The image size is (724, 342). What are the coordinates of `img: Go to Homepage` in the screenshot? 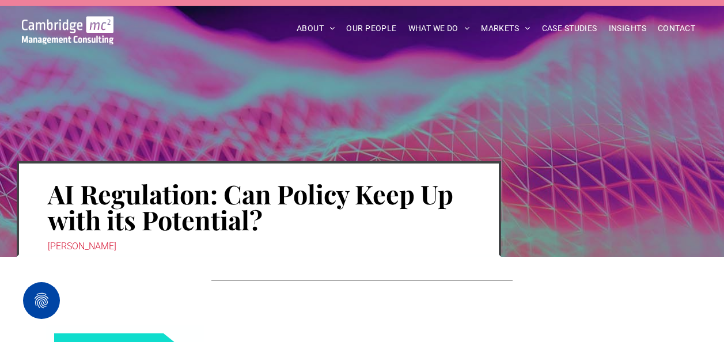 It's located at (68, 30).